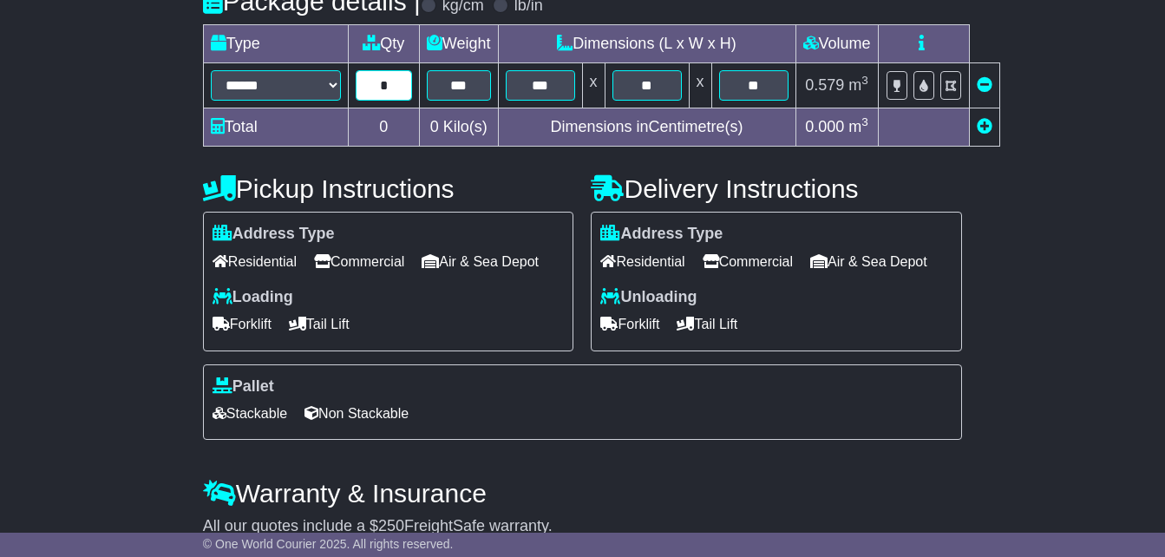  I want to click on label: Loading, so click(252, 298).